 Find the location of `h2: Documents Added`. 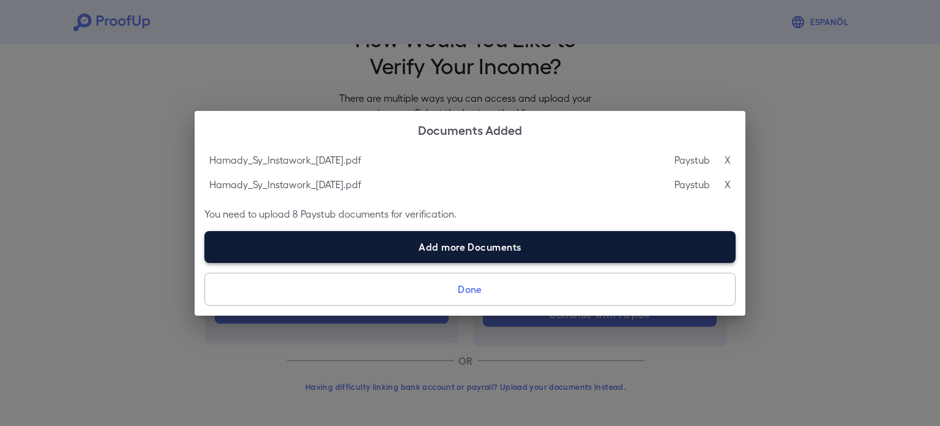

h2: Documents Added is located at coordinates (470, 129).